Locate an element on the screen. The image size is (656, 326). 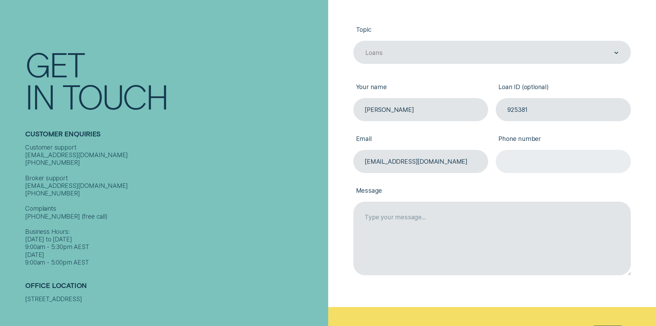
label: Your name is located at coordinates (421, 87).